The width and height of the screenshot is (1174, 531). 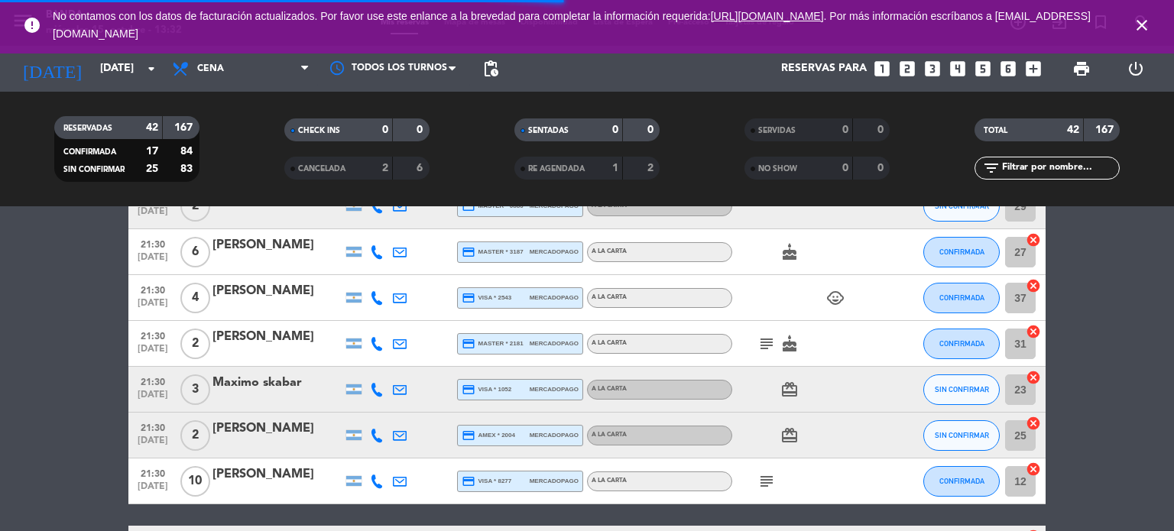 What do you see at coordinates (210, 69) in the screenshot?
I see `span: Cena` at bounding box center [210, 69].